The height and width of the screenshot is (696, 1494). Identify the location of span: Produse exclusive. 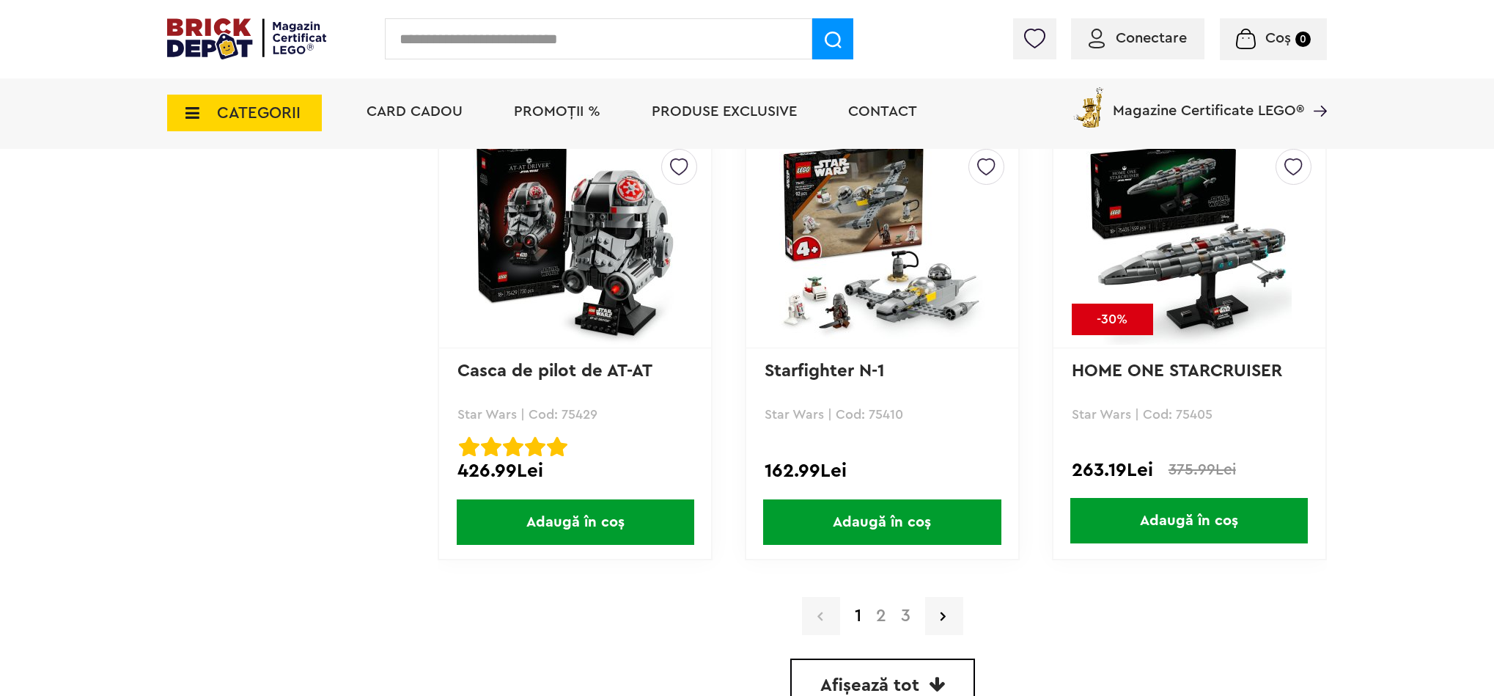
(724, 111).